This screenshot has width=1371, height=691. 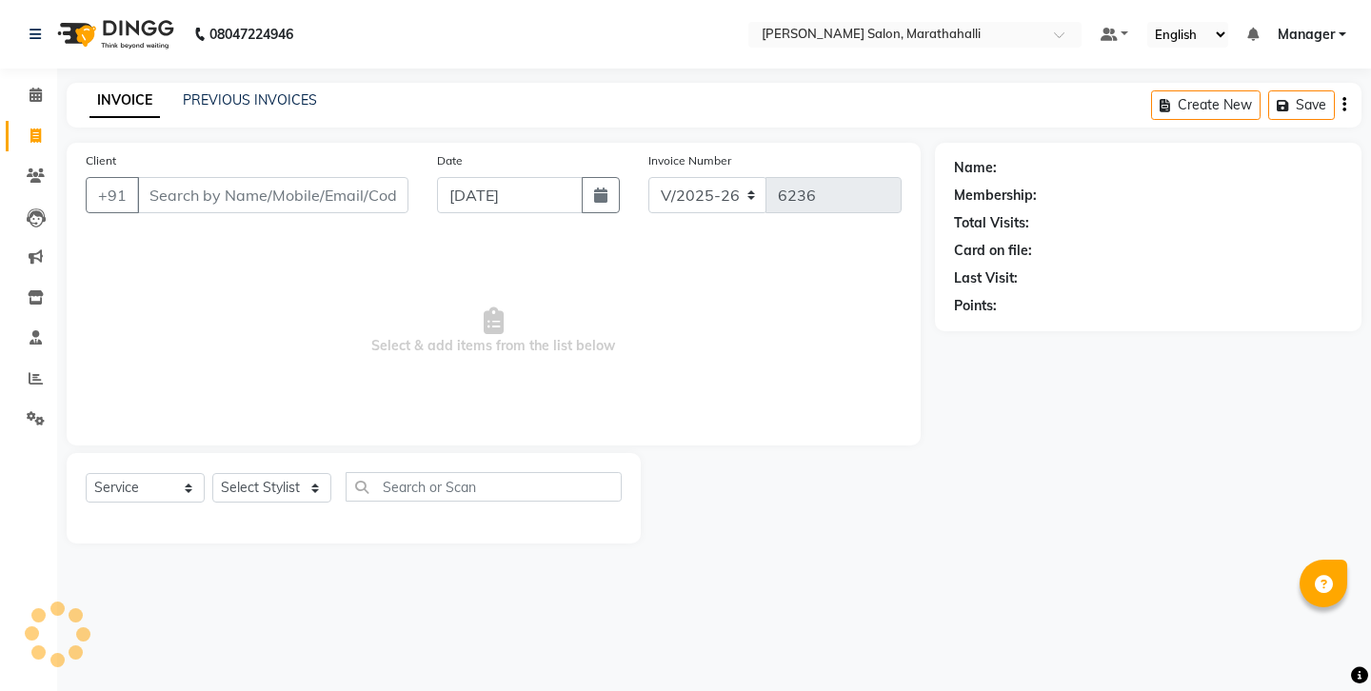 What do you see at coordinates (113, 34) in the screenshot?
I see `img: logo` at bounding box center [113, 34].